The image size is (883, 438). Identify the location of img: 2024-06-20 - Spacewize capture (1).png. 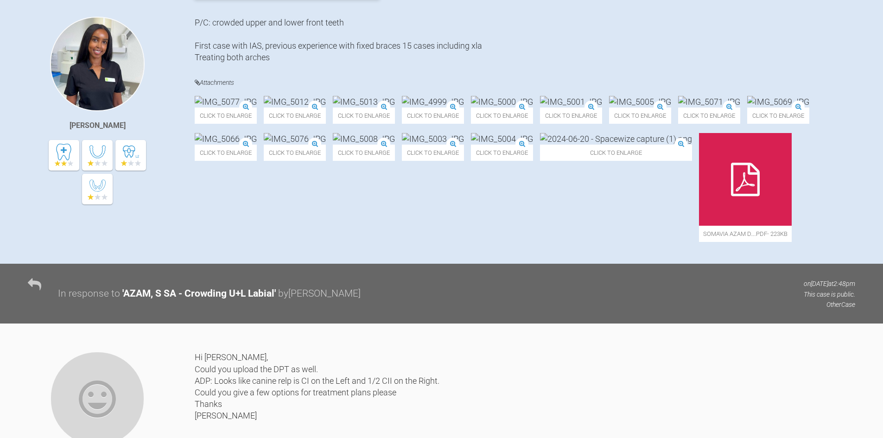
(616, 139).